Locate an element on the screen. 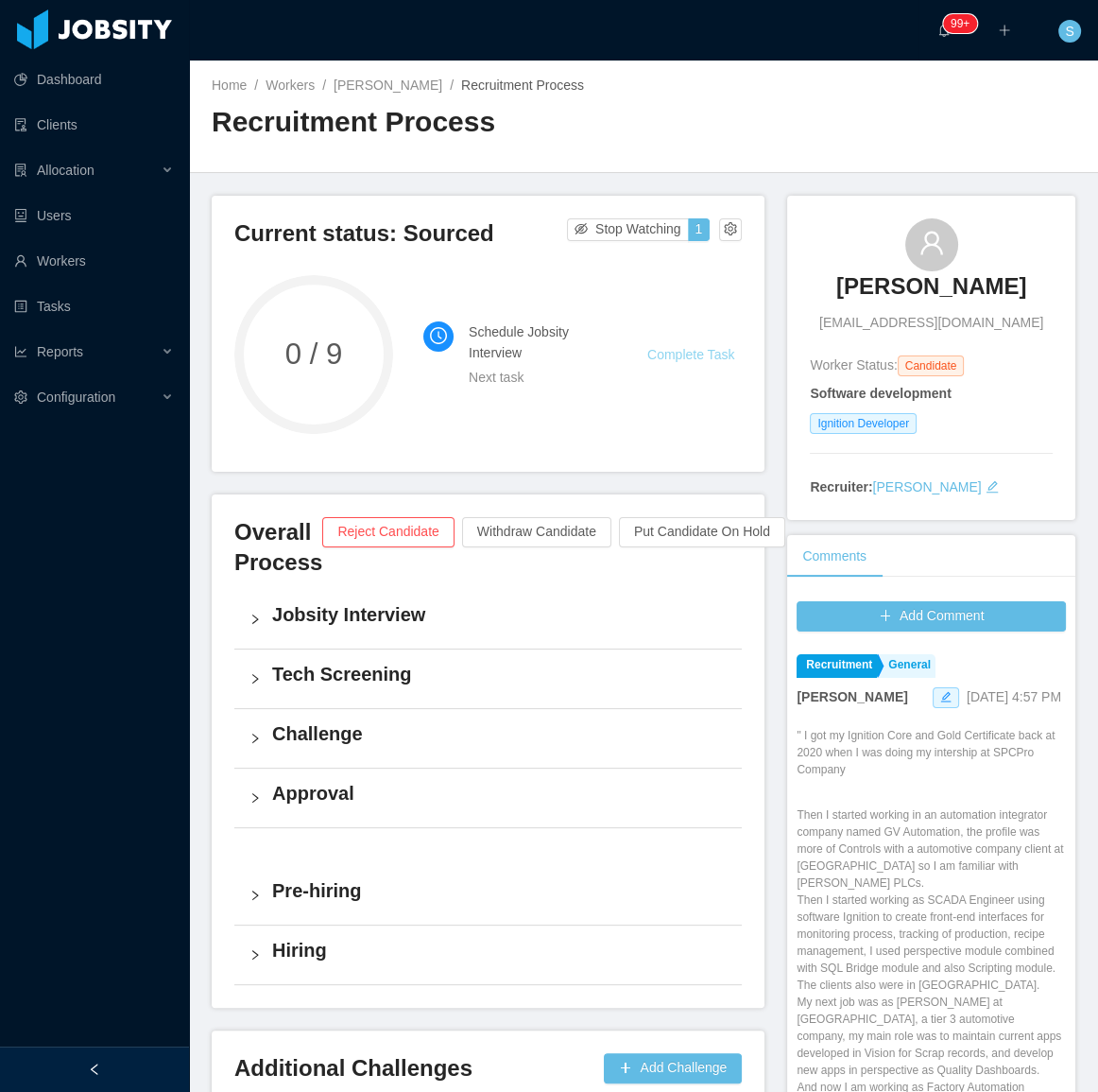 The width and height of the screenshot is (1098, 1092). a: icon: pie-chartDashboard is located at coordinates (93, 80).